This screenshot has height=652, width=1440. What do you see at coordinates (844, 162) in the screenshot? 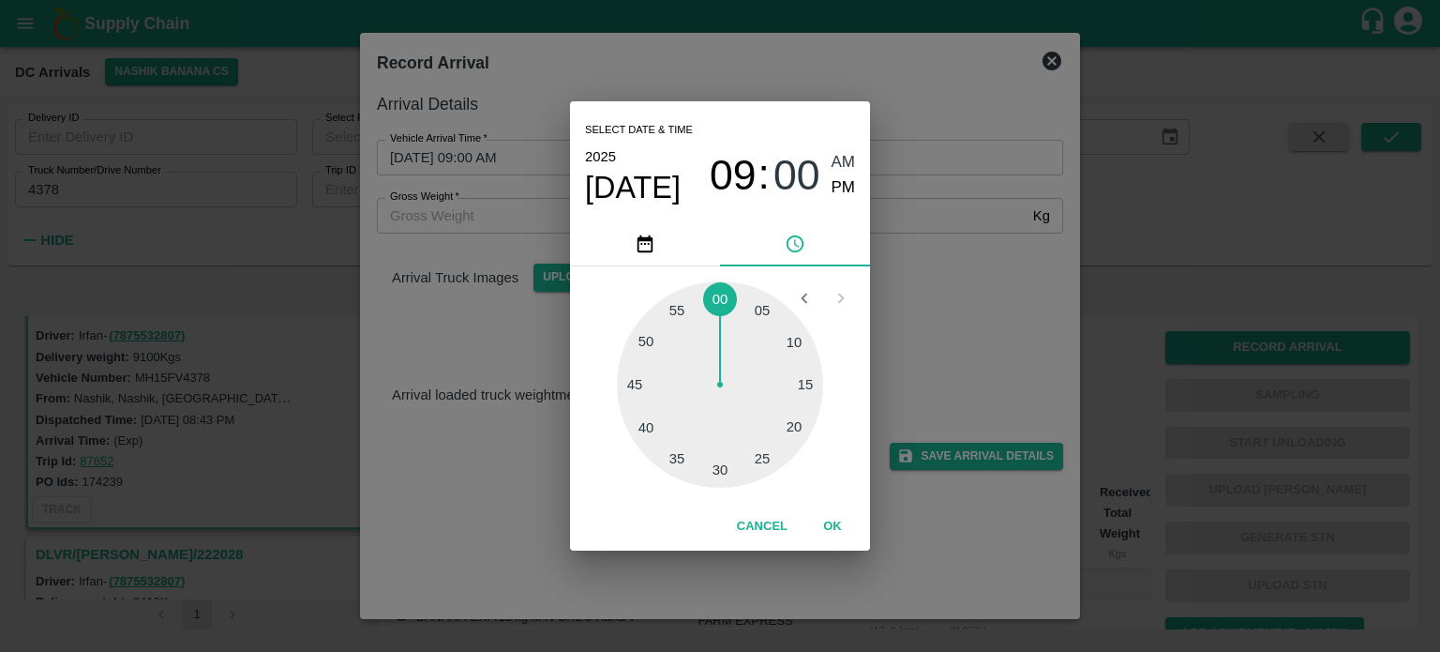
I see `button: AM` at bounding box center [844, 162].